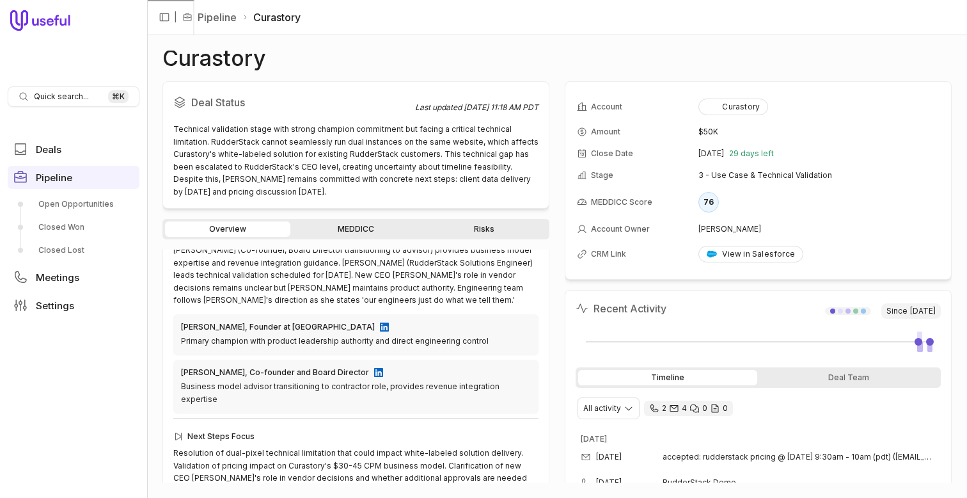 The height and width of the screenshot is (498, 967). What do you see at coordinates (58, 277) in the screenshot?
I see `span: Meetings` at bounding box center [58, 277].